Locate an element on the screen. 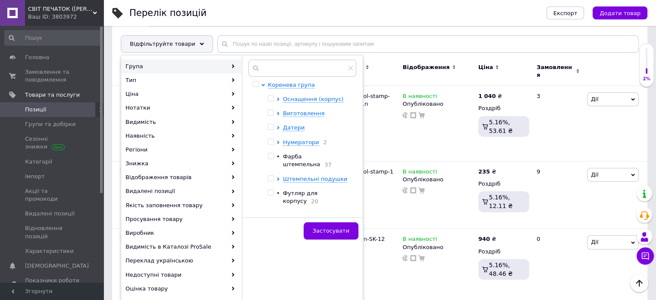 This screenshot has width=656, height=300. div: Ціна is located at coordinates (182, 94).